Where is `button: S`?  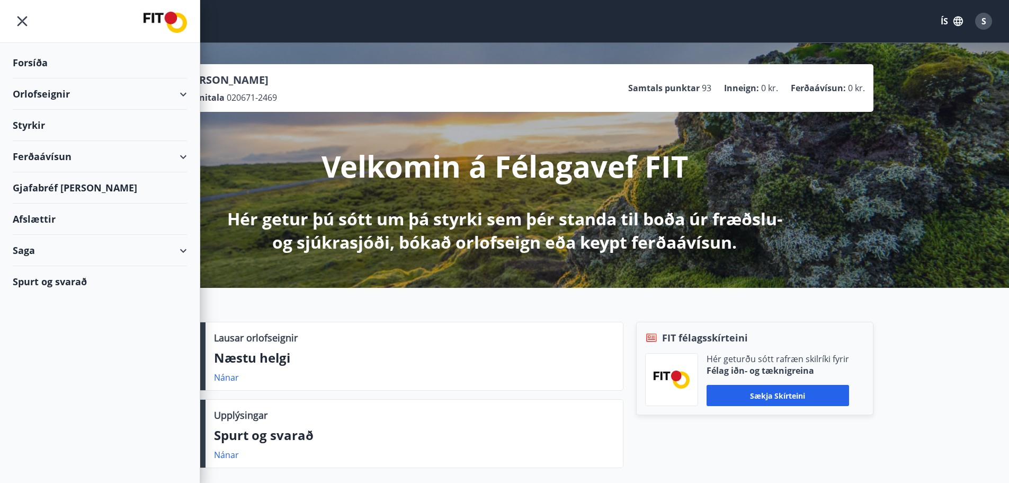
button: S is located at coordinates (984, 21).